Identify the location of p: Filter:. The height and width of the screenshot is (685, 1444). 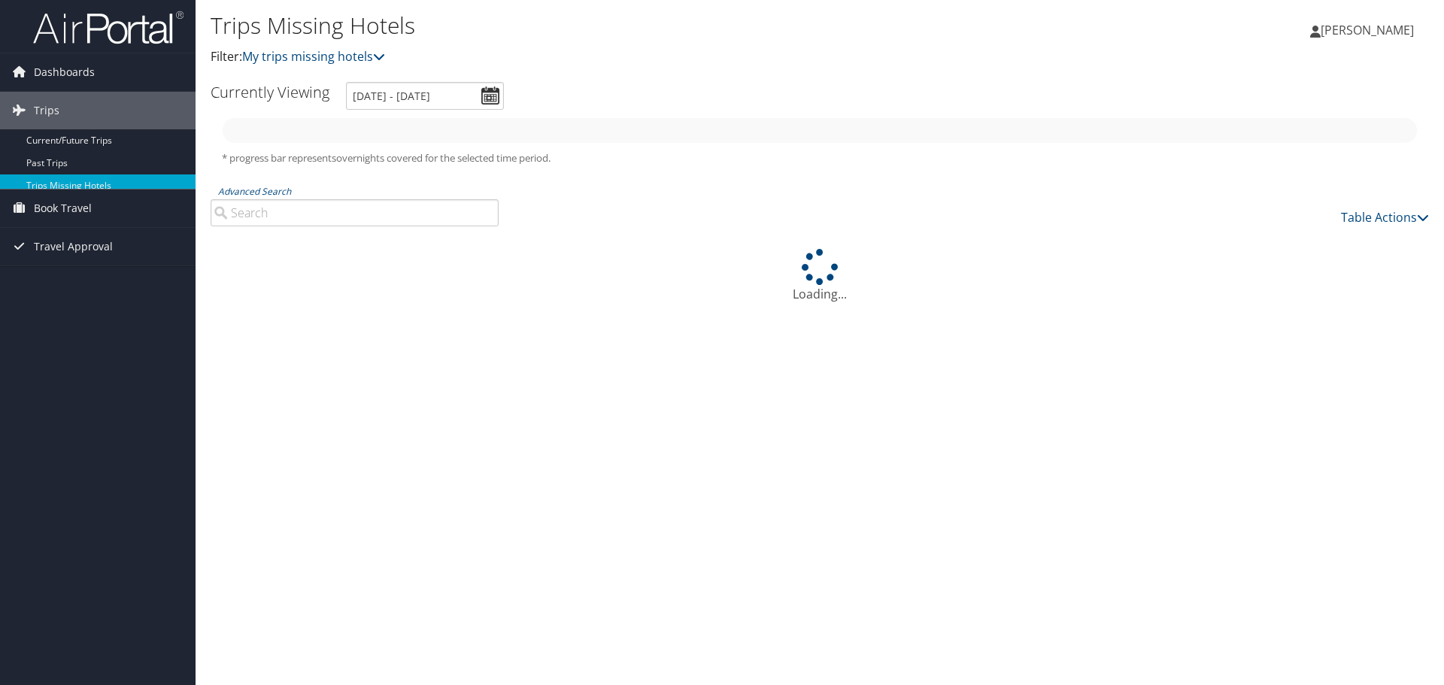
(617, 57).